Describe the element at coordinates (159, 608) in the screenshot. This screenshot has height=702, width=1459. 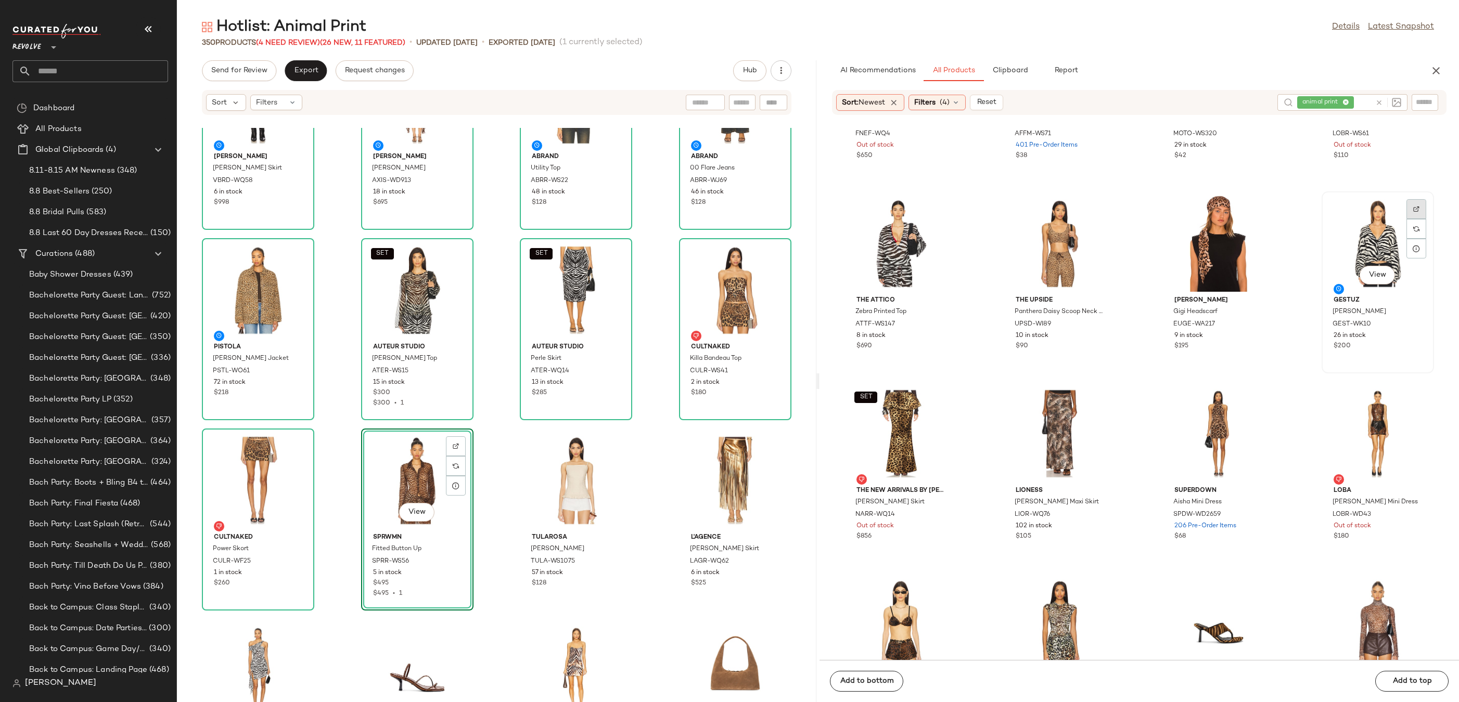
I see `span: (340)` at that location.